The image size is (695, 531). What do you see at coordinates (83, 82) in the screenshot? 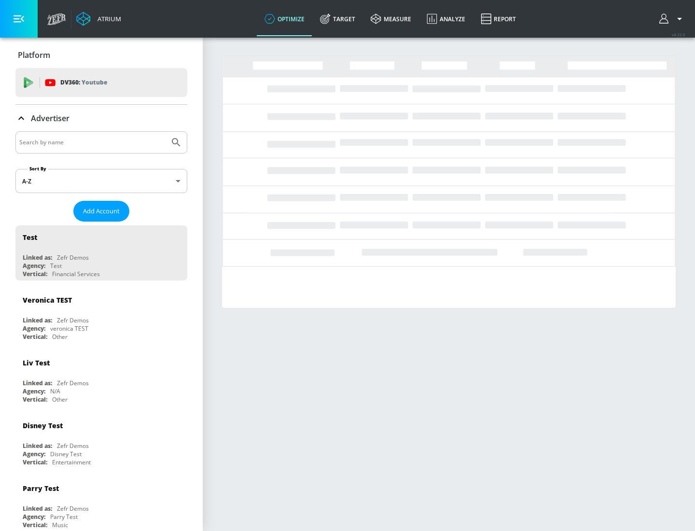
I see `p: DV360:` at bounding box center [83, 82].